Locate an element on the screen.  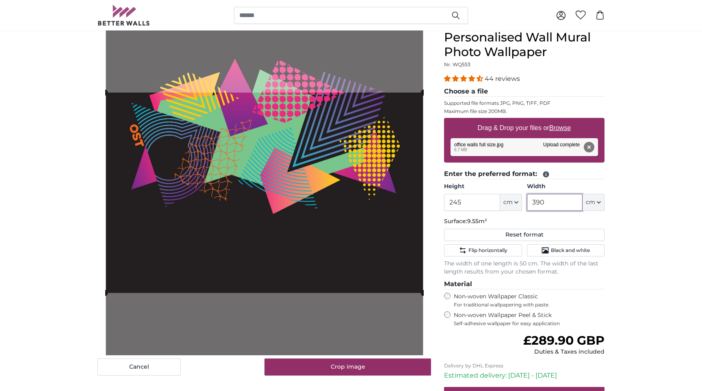
span: Black and white is located at coordinates (570, 250).